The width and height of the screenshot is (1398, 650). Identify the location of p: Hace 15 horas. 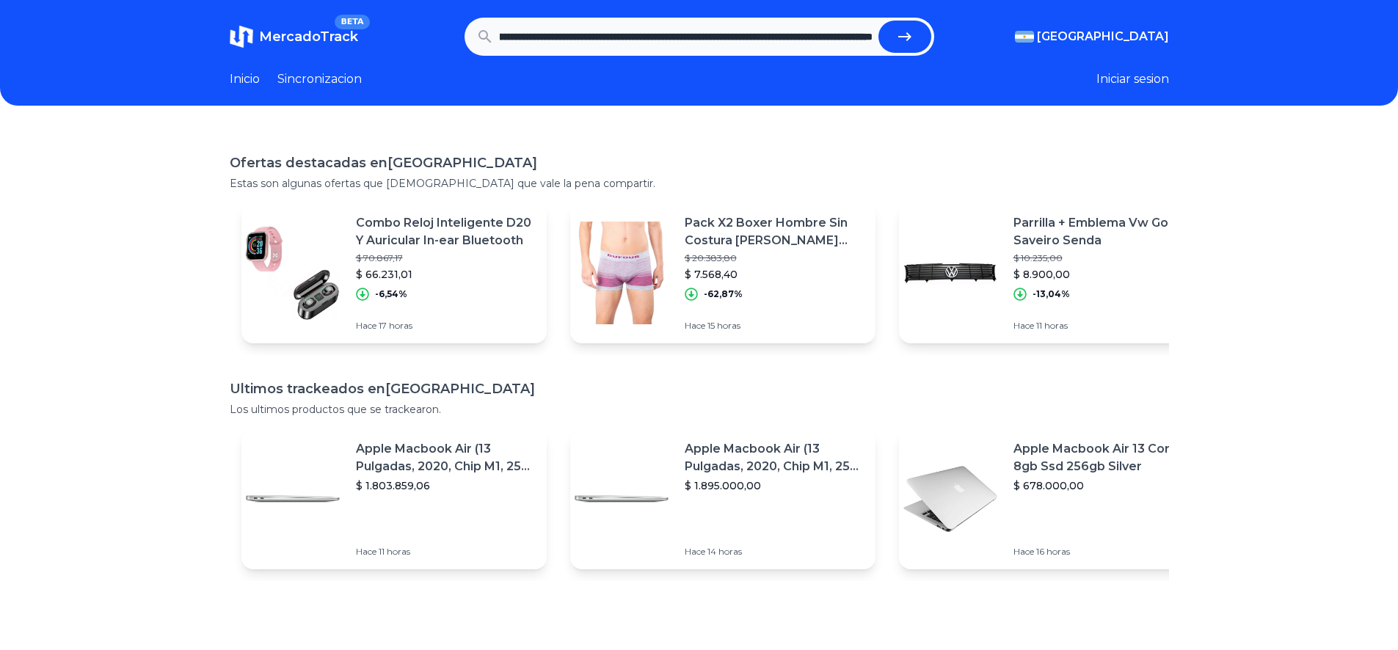
(774, 326).